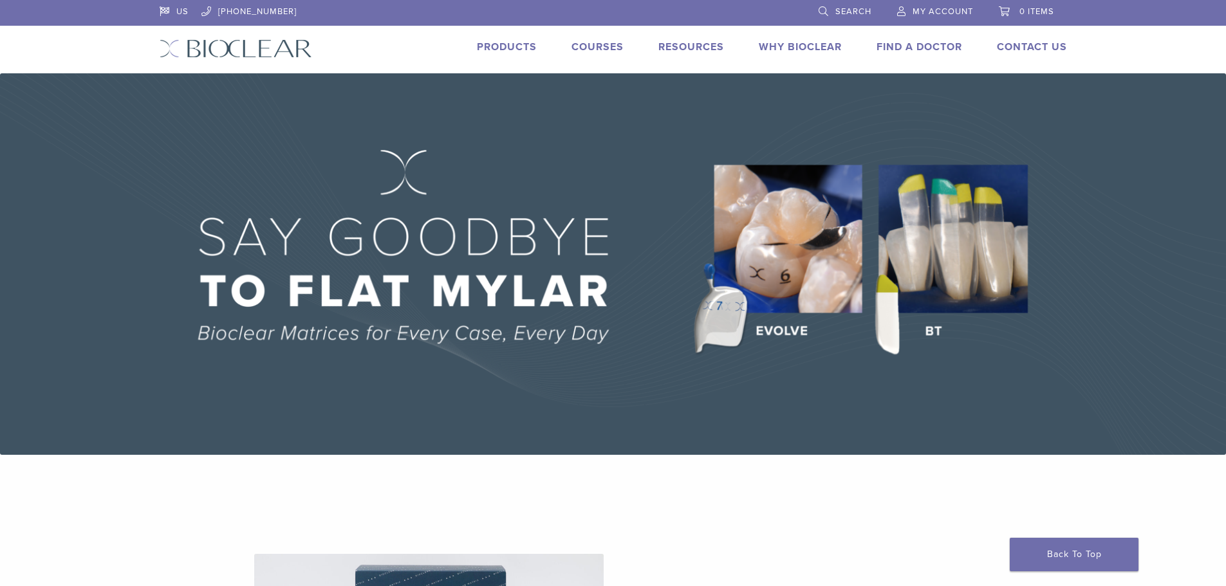 The height and width of the screenshot is (586, 1226). I want to click on span: Search, so click(853, 12).